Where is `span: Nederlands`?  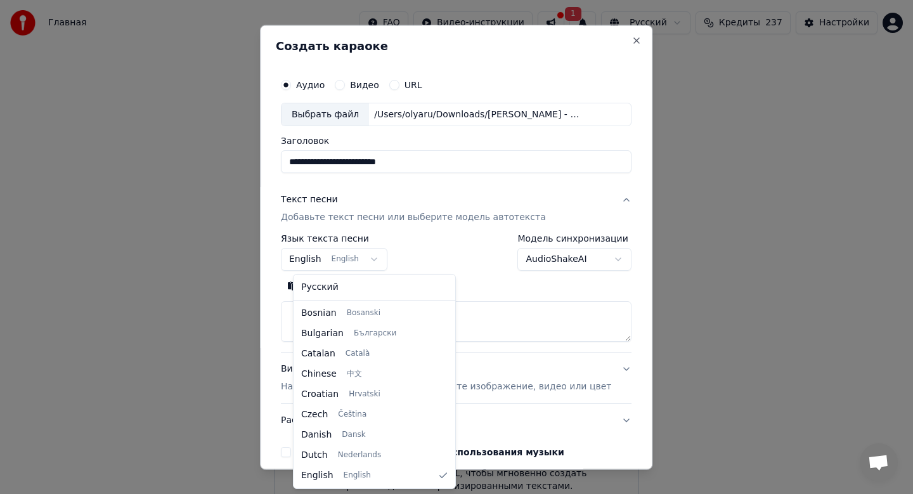
span: Nederlands is located at coordinates (360, 455).